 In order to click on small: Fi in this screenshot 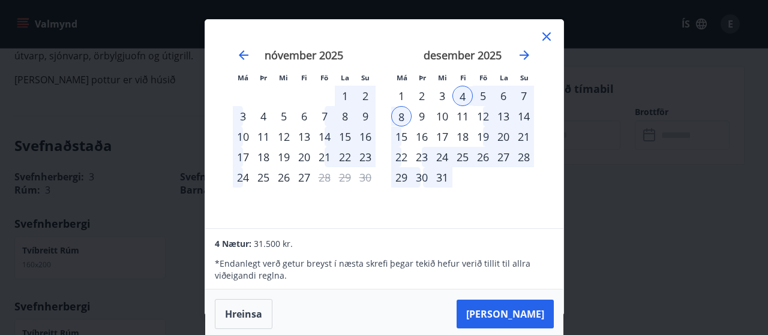, I will do `click(463, 77)`.